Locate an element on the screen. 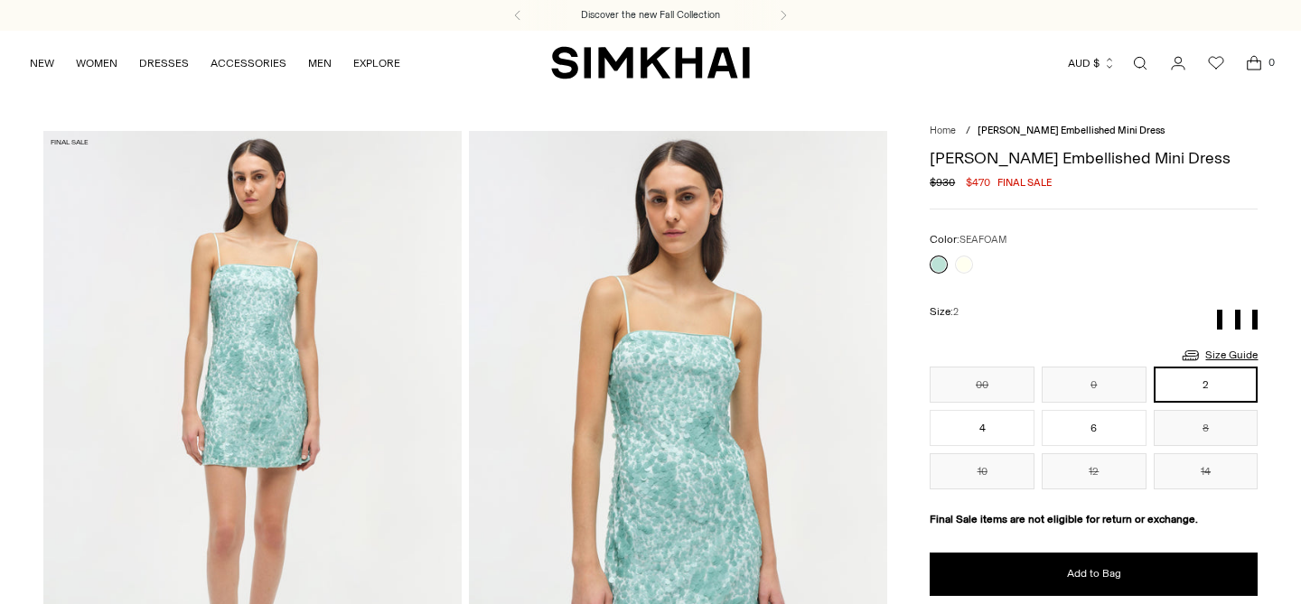  a: Home is located at coordinates (942, 130).